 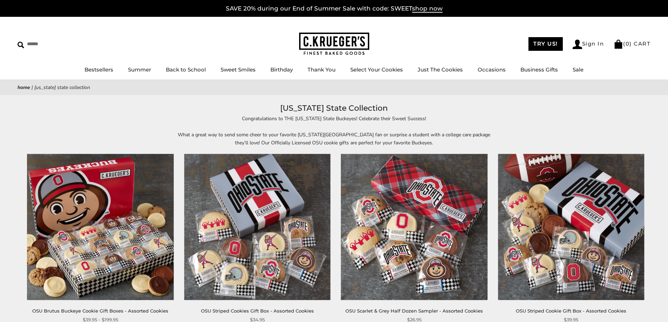 What do you see at coordinates (578, 44) in the screenshot?
I see `img: Account` at bounding box center [578, 44].